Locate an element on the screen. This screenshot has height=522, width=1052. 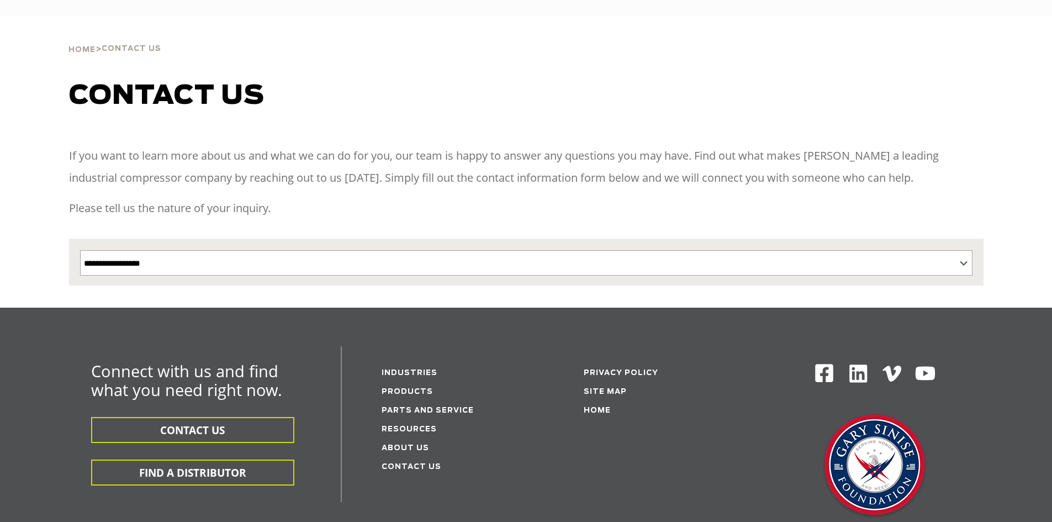
a: Contact Us is located at coordinates (411, 467).